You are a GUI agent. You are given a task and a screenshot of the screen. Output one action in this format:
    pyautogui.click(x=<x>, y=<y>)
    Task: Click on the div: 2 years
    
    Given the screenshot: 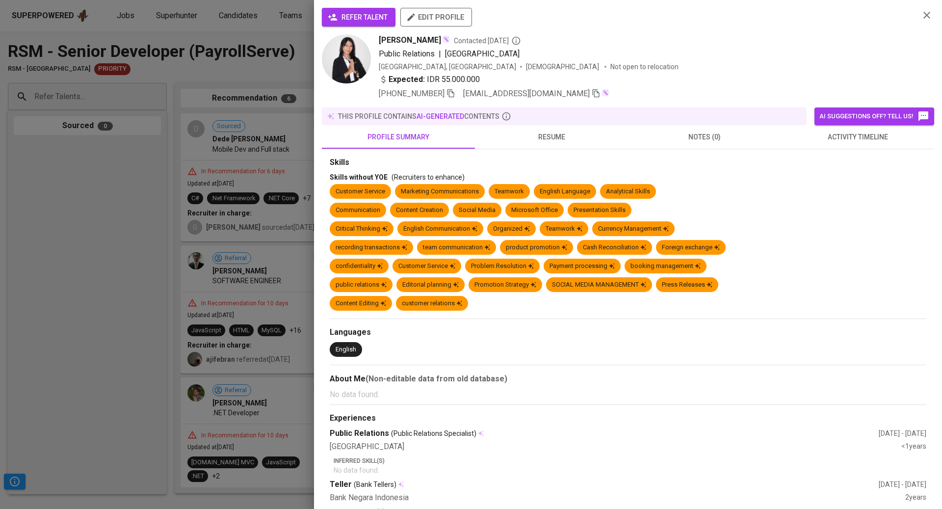 What is the action you would take?
    pyautogui.click(x=916, y=498)
    